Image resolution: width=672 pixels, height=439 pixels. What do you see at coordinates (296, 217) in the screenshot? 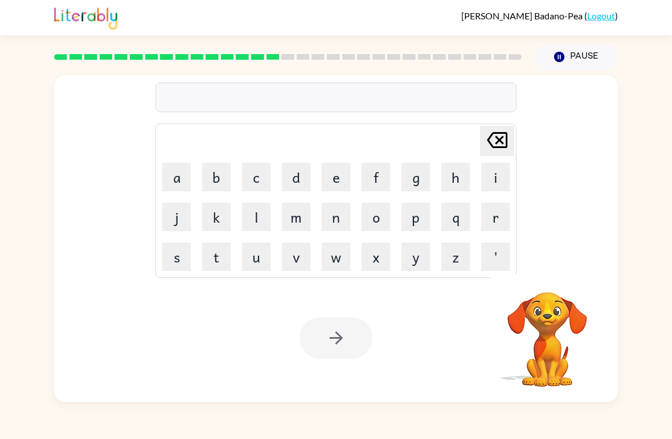
I see `button: m` at bounding box center [296, 217].